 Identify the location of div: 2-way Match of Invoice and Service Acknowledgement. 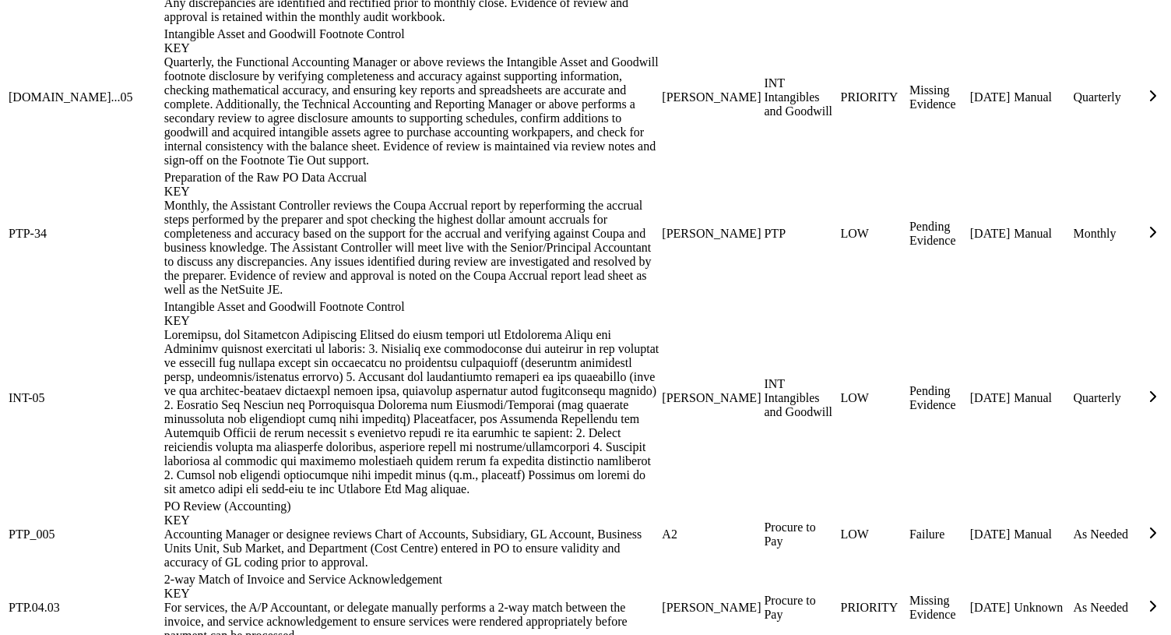
(412, 587).